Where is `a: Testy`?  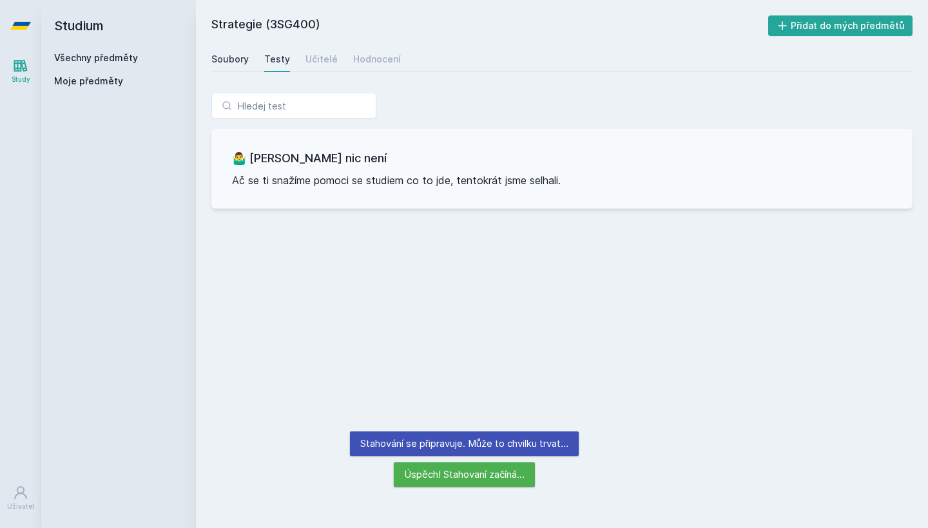 a: Testy is located at coordinates (277, 59).